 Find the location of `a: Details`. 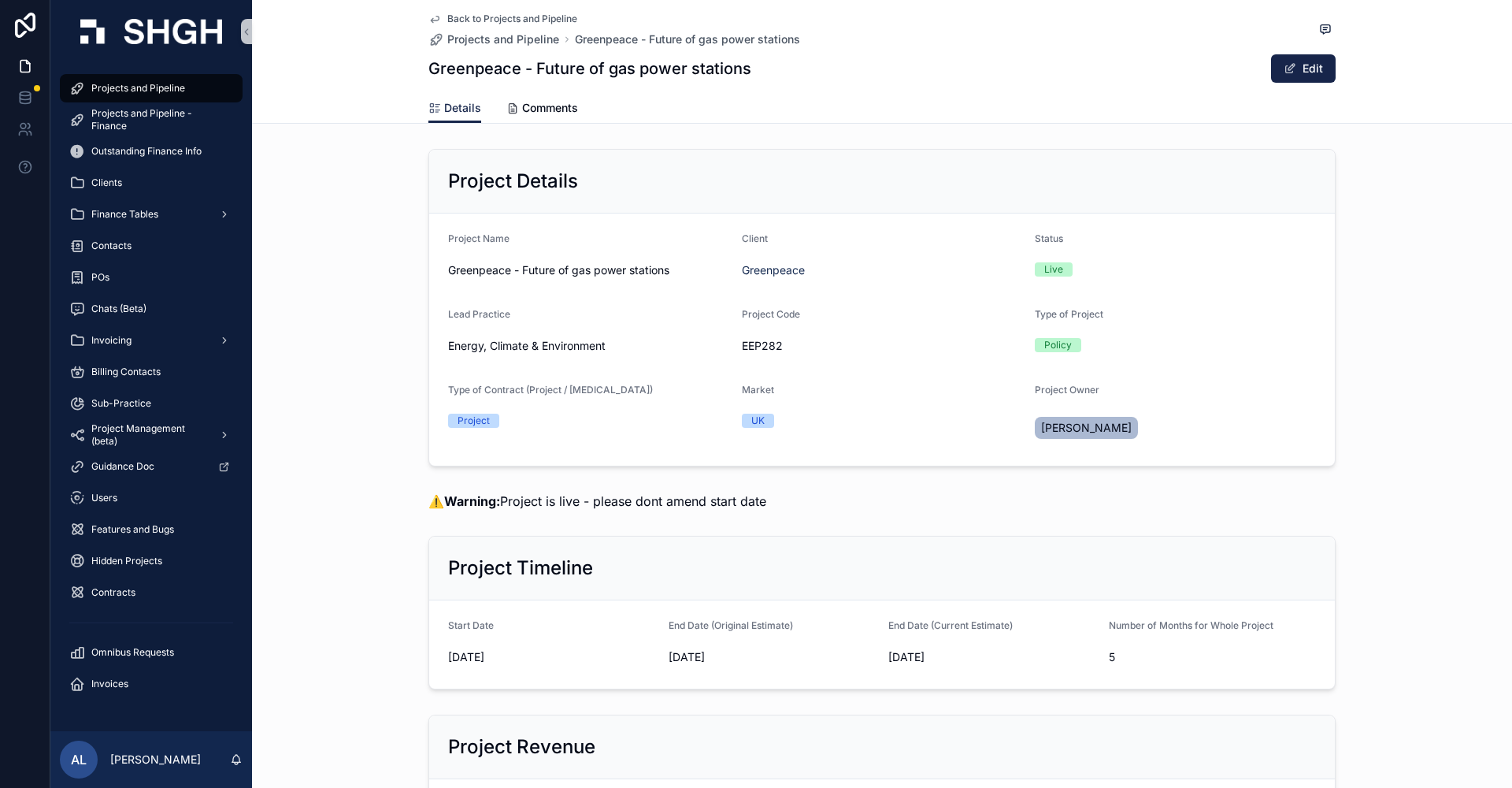

a: Details is located at coordinates (455, 109).